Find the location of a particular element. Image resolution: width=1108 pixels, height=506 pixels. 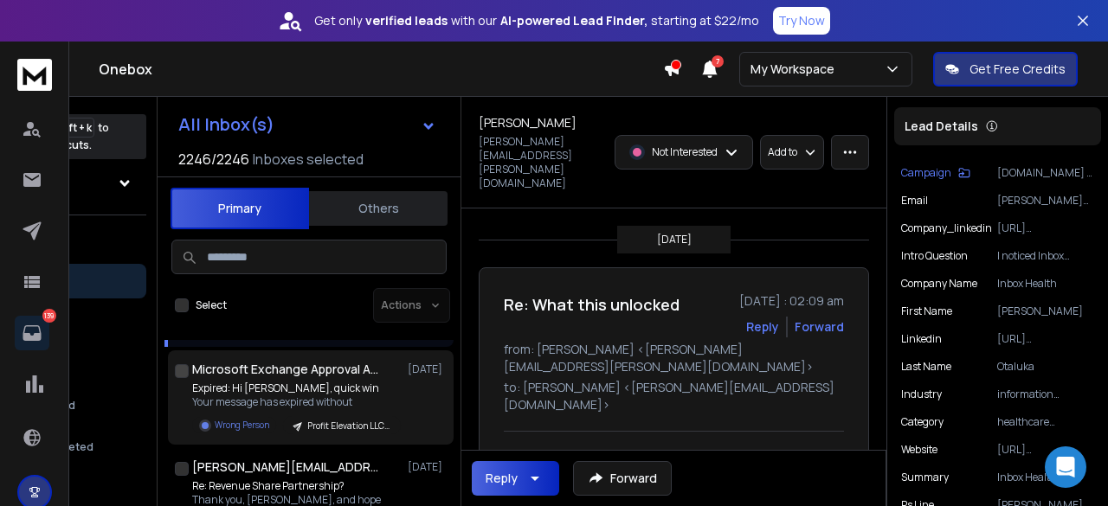

p: My Workspace is located at coordinates (795, 69).